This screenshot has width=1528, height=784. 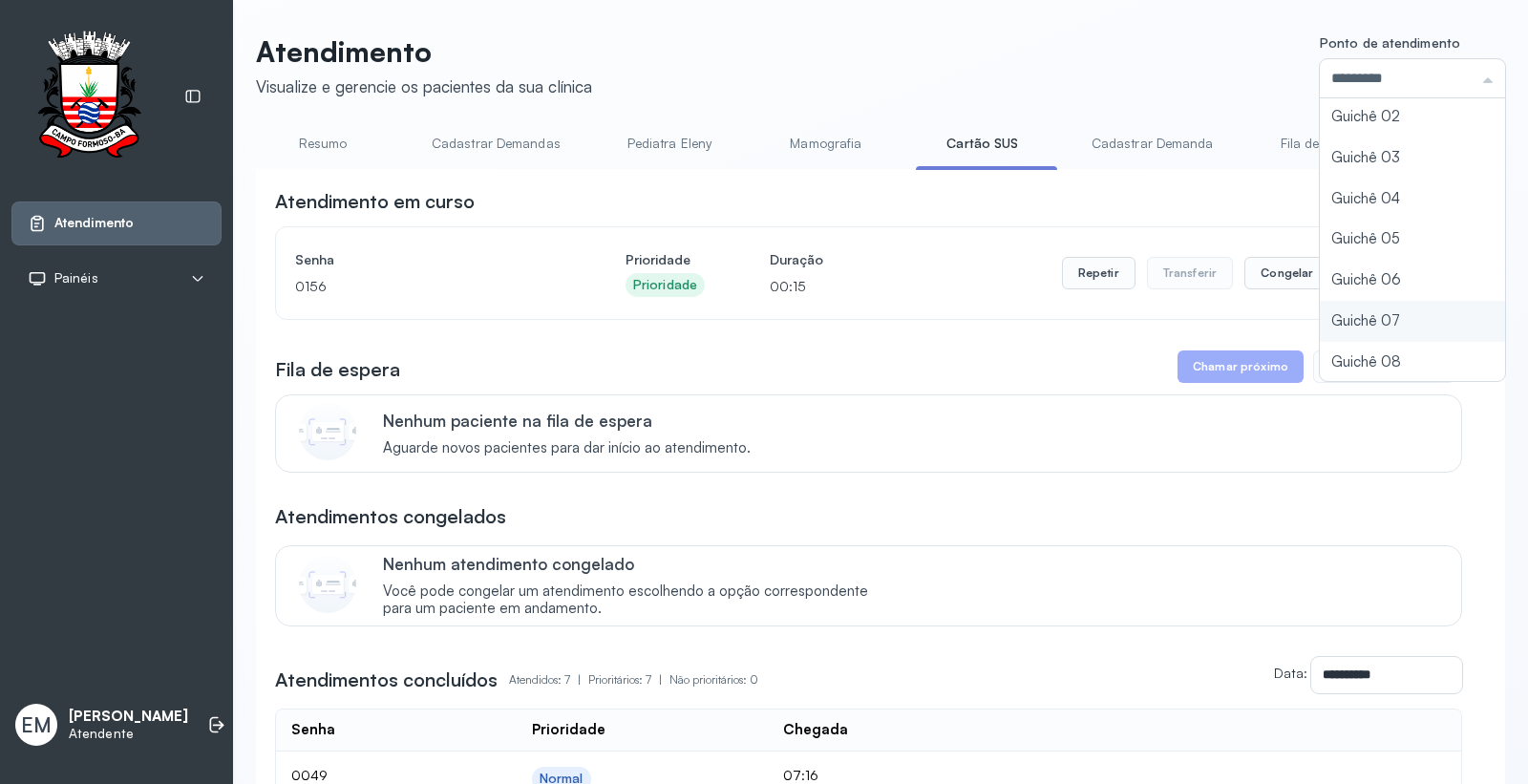 I want to click on p: Prioritários: 7, so click(x=629, y=680).